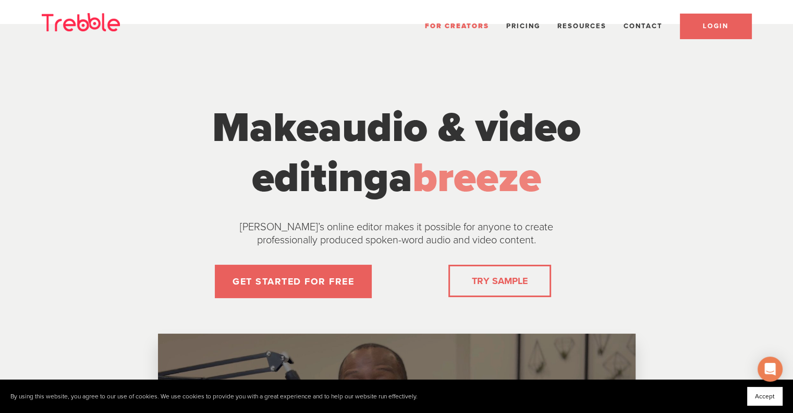 The height and width of the screenshot is (413, 793). I want to click on a: Pricing, so click(523, 26).